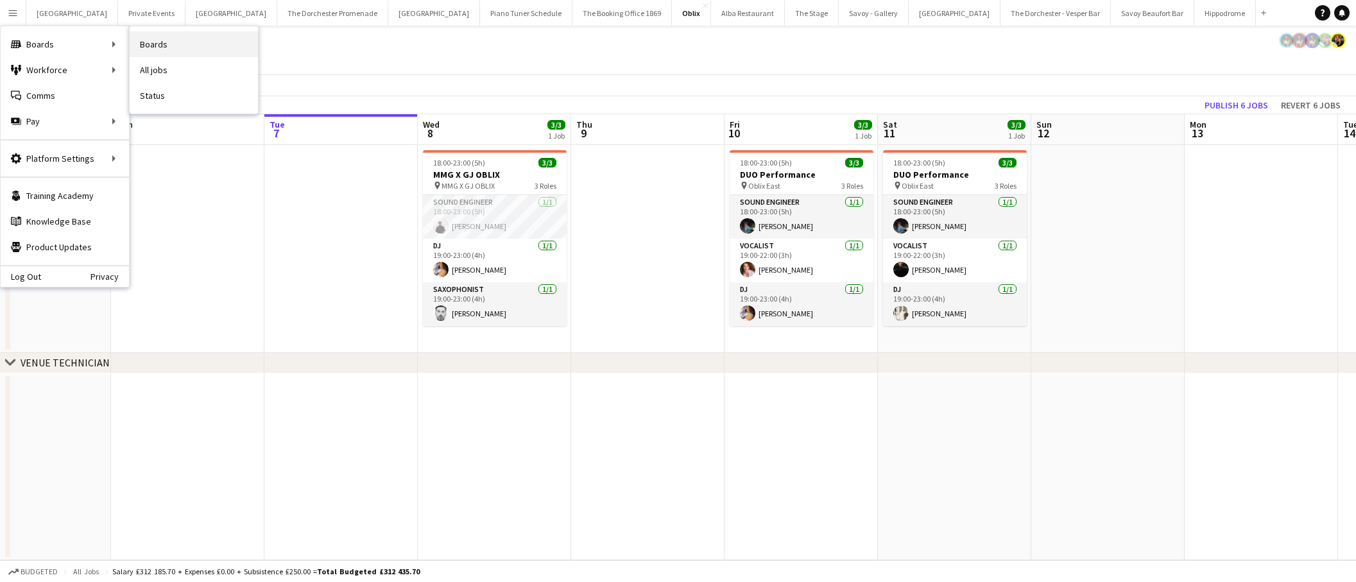 The width and height of the screenshot is (1356, 582). What do you see at coordinates (39, 572) in the screenshot?
I see `span: Budgeted` at bounding box center [39, 572].